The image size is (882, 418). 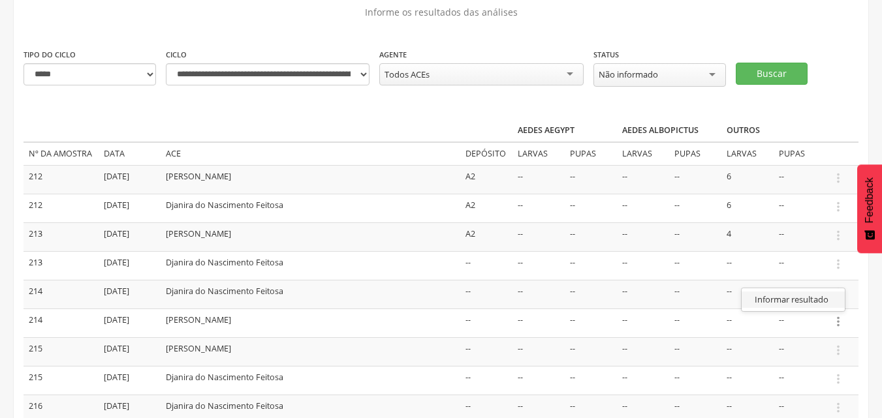 What do you see at coordinates (565, 131) in the screenshot?
I see `th: Aedes aegypt` at bounding box center [565, 131].